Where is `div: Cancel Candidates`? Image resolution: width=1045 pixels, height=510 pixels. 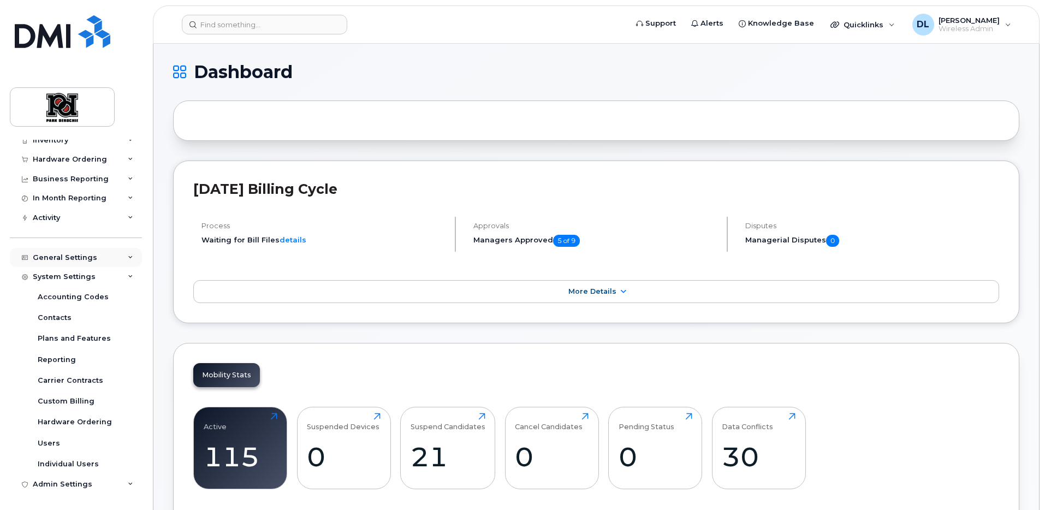
div: Cancel Candidates is located at coordinates (549, 422).